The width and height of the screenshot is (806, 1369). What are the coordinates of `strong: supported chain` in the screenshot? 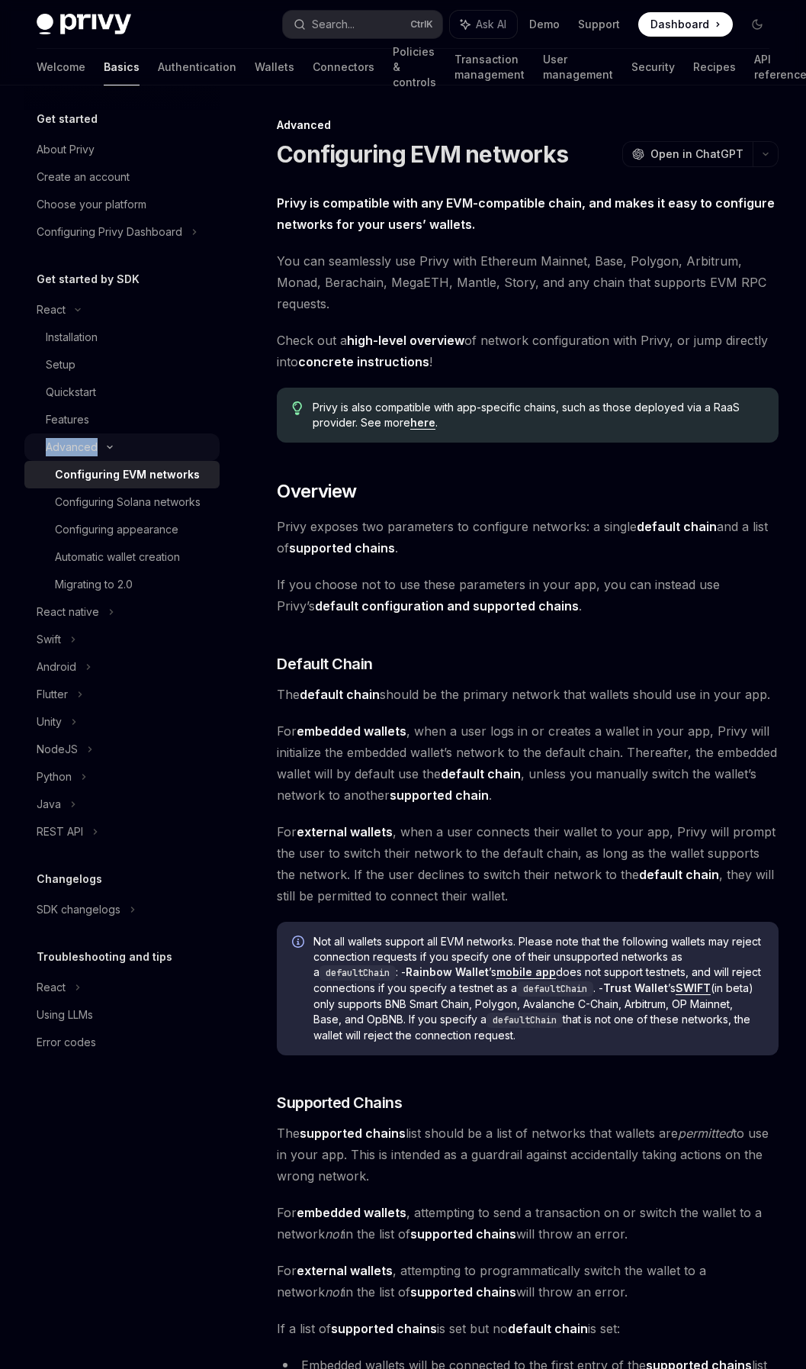 It's located at (439, 795).